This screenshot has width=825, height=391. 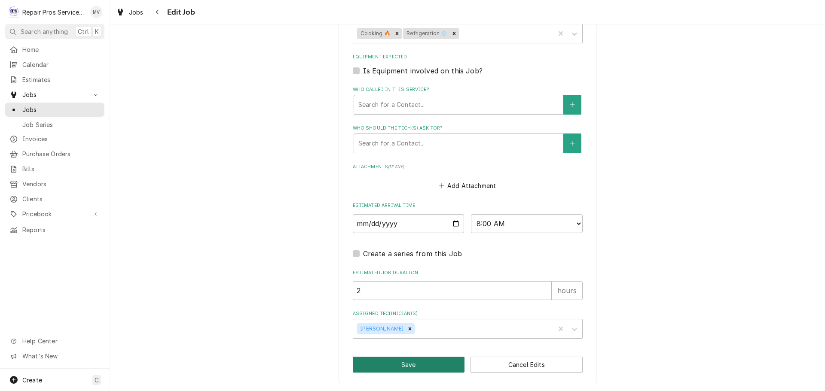 I want to click on span: Vendors, so click(x=61, y=184).